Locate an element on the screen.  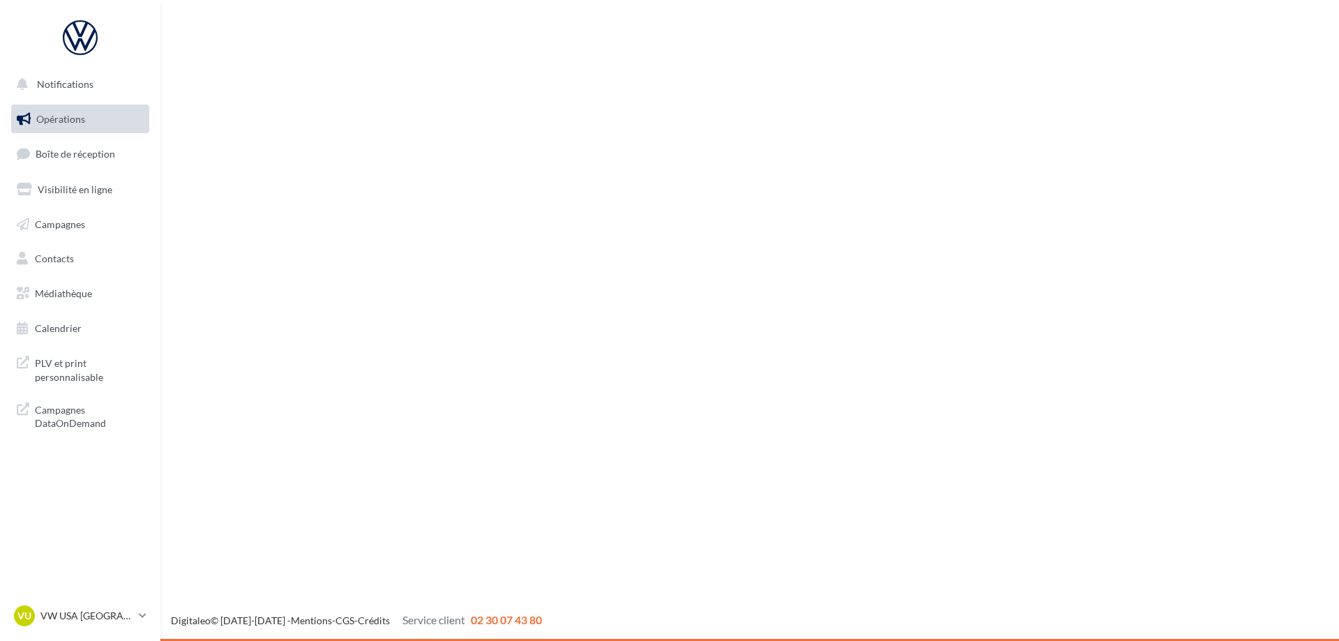
a: Digitaleo is located at coordinates (190, 620).